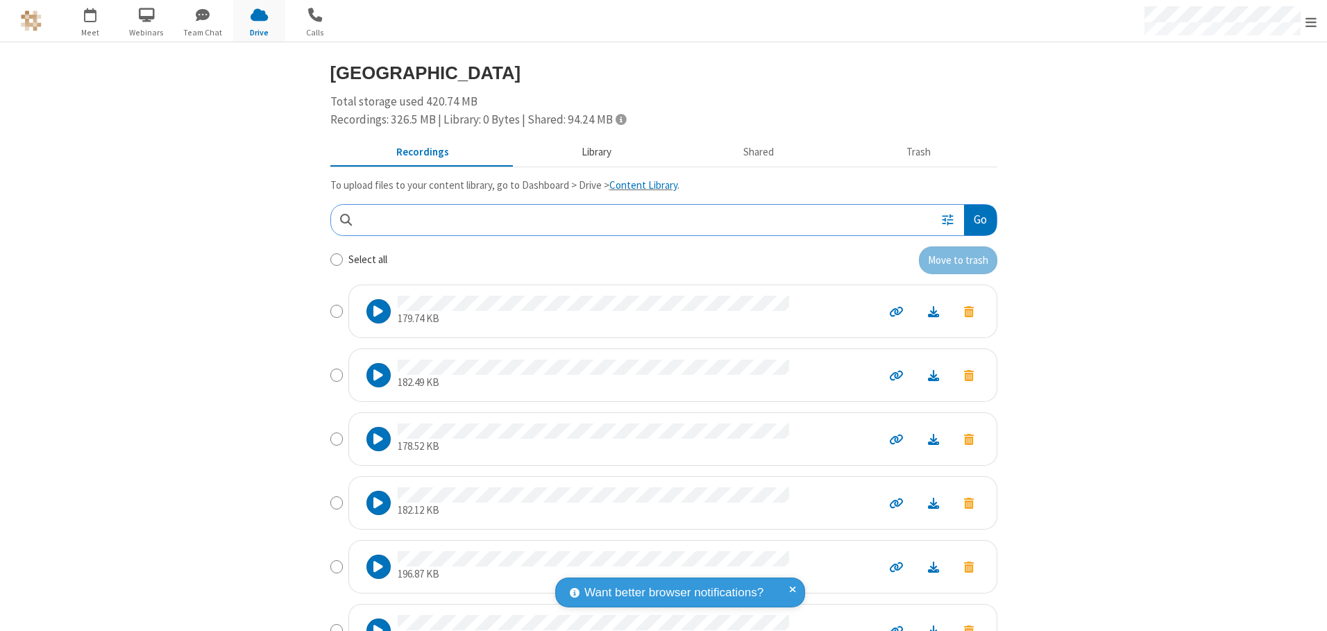  I want to click on button: Go, so click(980, 220).